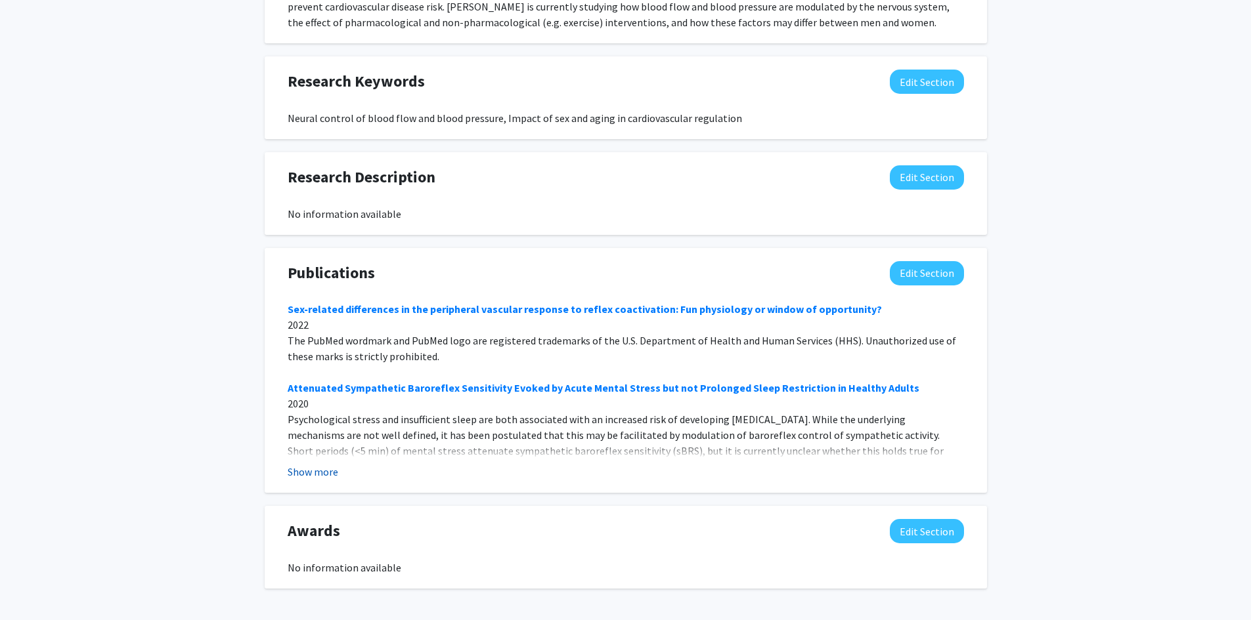  Describe the element at coordinates (603, 388) in the screenshot. I see `a: Attenuated Sympathetic Baroreflex Sensitivity Evoked by Acute Mental Stress but not Prolonged Sle...` at that location.